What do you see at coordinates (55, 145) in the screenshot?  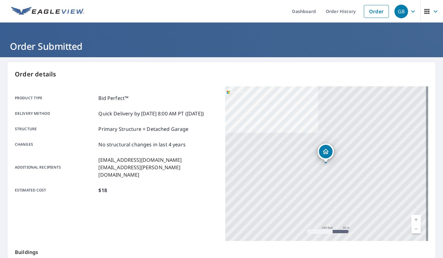 I see `p: Changes` at bounding box center [55, 145].